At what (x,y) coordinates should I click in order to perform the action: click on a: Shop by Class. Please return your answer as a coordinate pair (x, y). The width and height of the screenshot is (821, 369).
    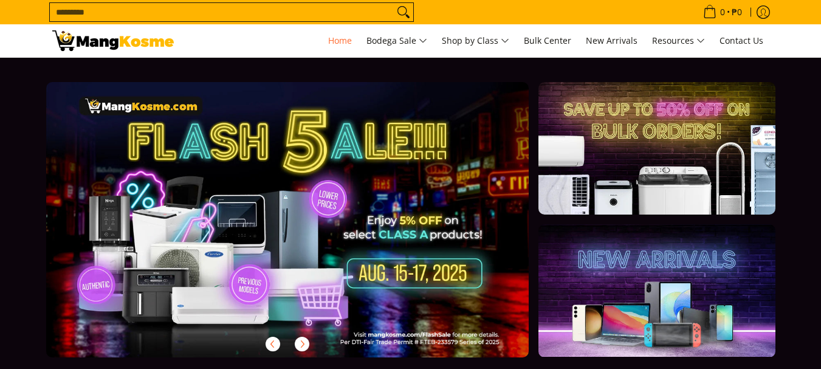
    Looking at the image, I should click on (475, 41).